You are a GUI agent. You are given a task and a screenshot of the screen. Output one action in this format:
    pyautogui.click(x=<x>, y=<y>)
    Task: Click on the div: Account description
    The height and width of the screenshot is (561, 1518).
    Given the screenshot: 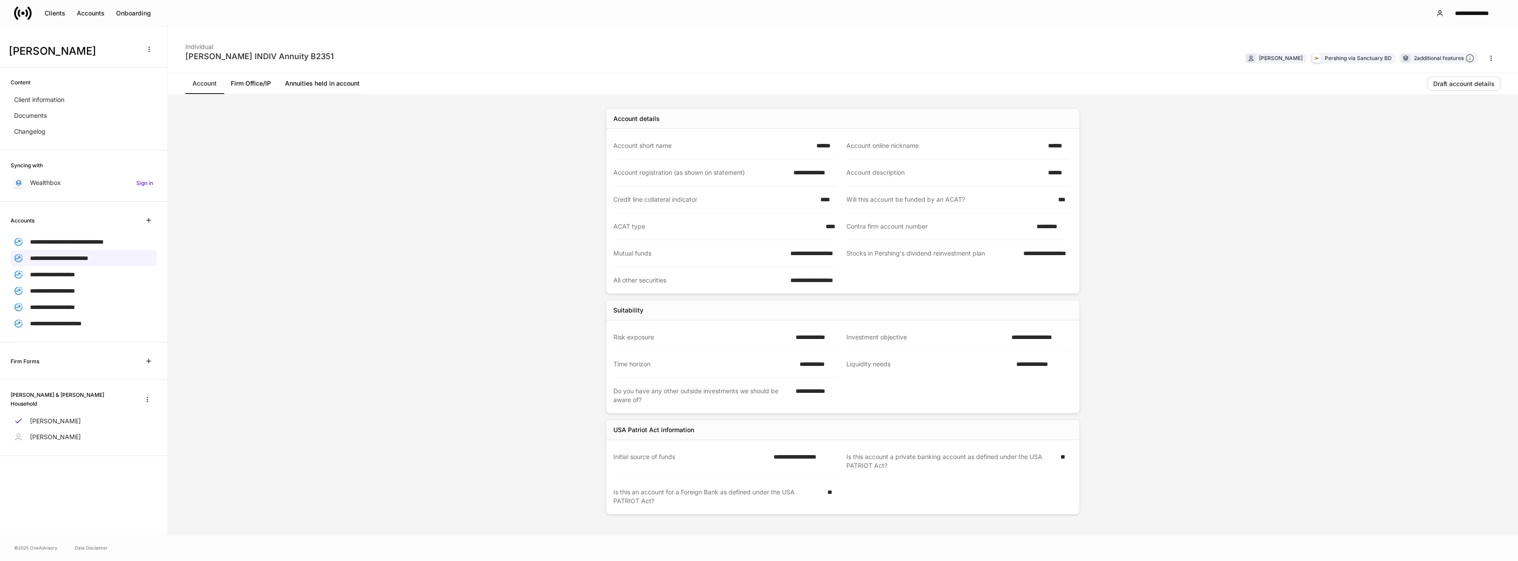 What is the action you would take?
    pyautogui.click(x=945, y=173)
    